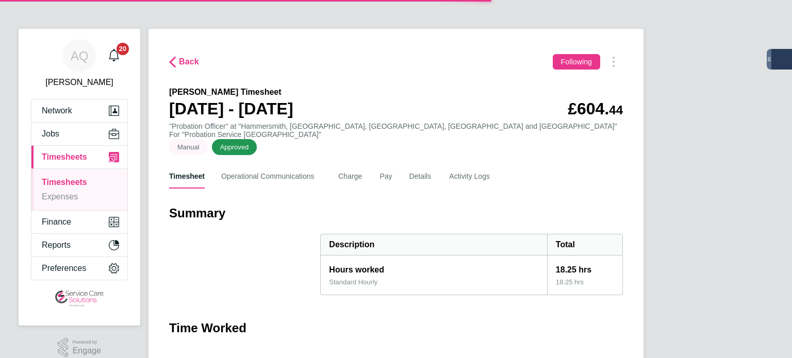  I want to click on div: Hours worked, so click(434, 267).